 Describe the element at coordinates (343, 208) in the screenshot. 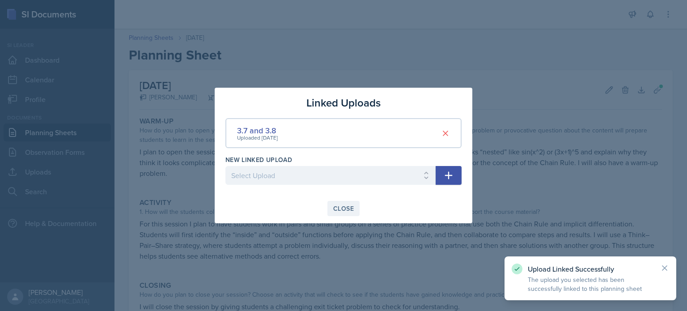

I see `div: Close` at that location.